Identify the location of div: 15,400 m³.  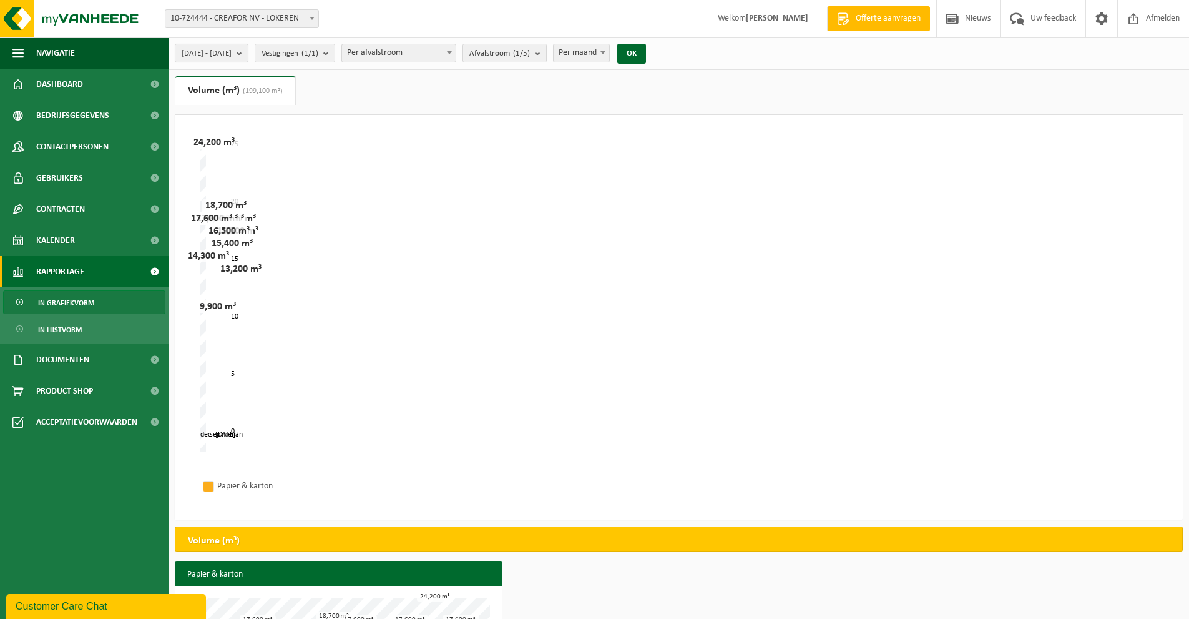
(232, 243).